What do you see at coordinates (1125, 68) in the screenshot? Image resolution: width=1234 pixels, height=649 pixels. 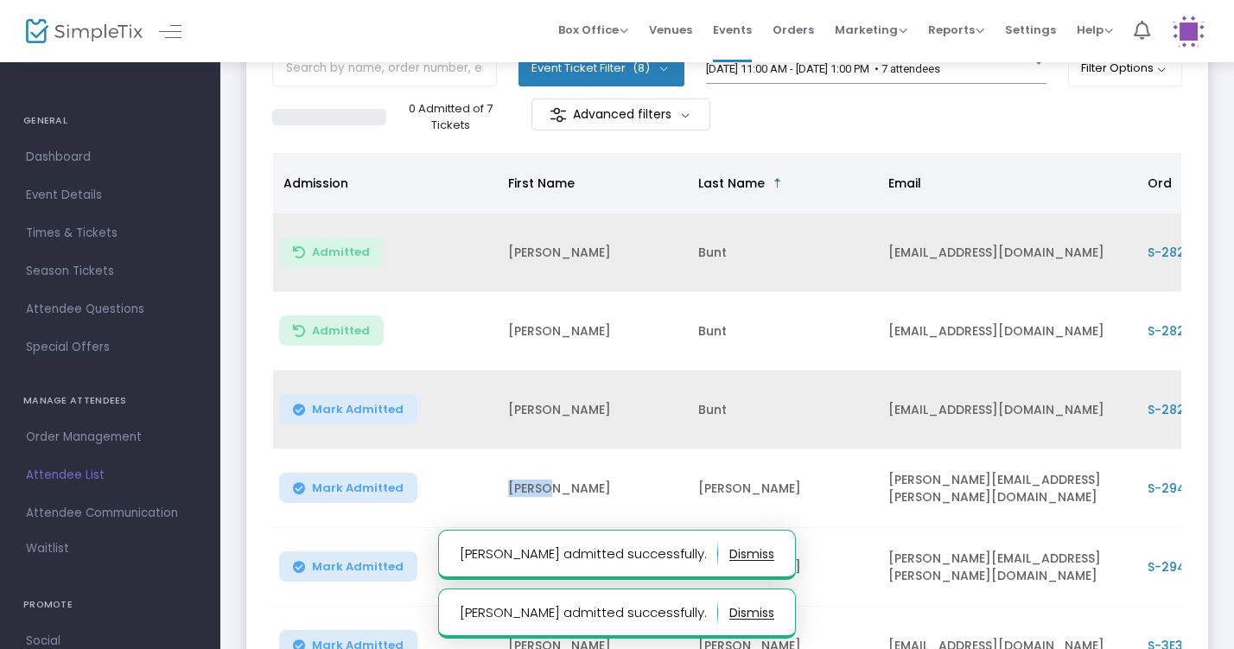 I see `button: Filter Options` at bounding box center [1125, 68].